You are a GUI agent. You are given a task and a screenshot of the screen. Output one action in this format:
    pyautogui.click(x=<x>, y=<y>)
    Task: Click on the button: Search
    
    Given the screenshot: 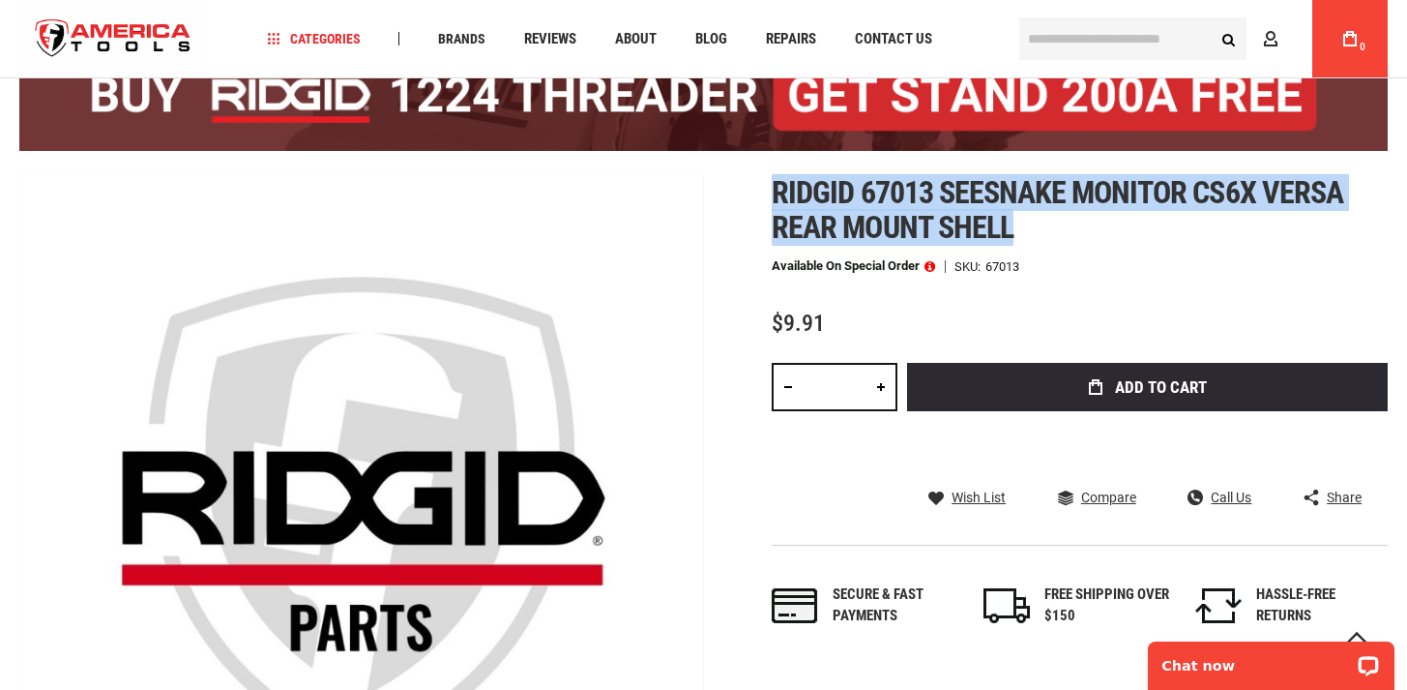 What is the action you would take?
    pyautogui.click(x=1229, y=39)
    